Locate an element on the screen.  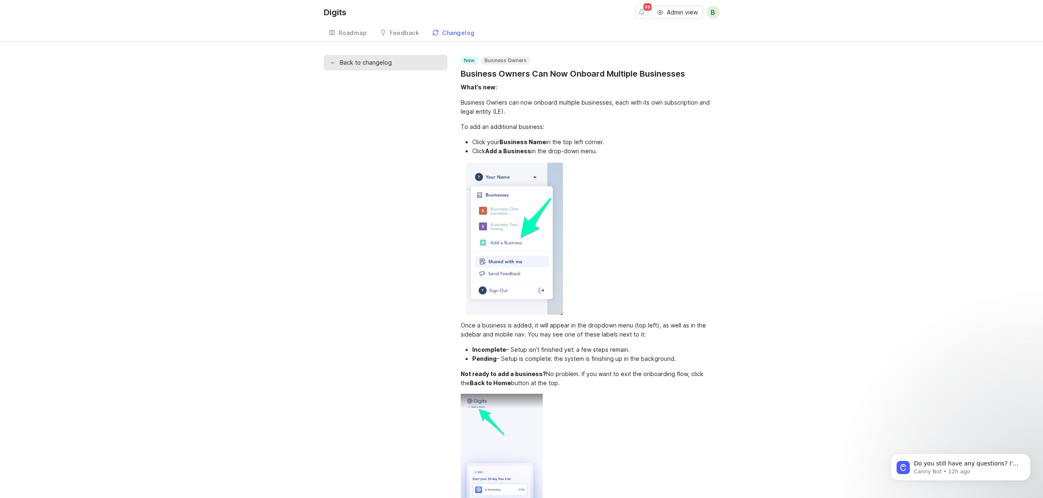
a: Roadmap is located at coordinates (348, 33).